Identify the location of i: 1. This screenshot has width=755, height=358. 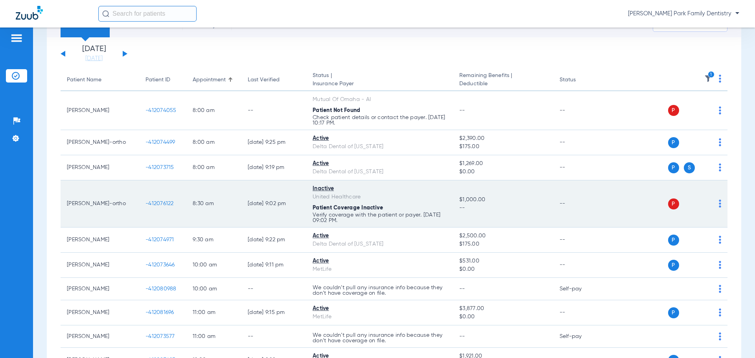
(711, 75).